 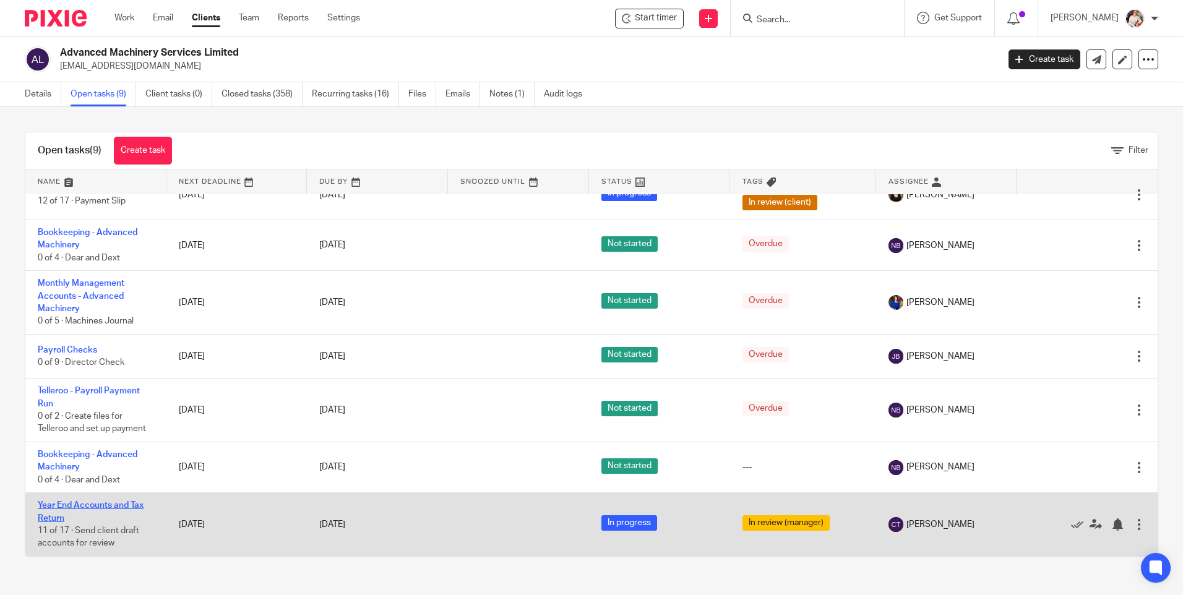 What do you see at coordinates (780, 202) in the screenshot?
I see `span: In review (client)` at bounding box center [780, 202].